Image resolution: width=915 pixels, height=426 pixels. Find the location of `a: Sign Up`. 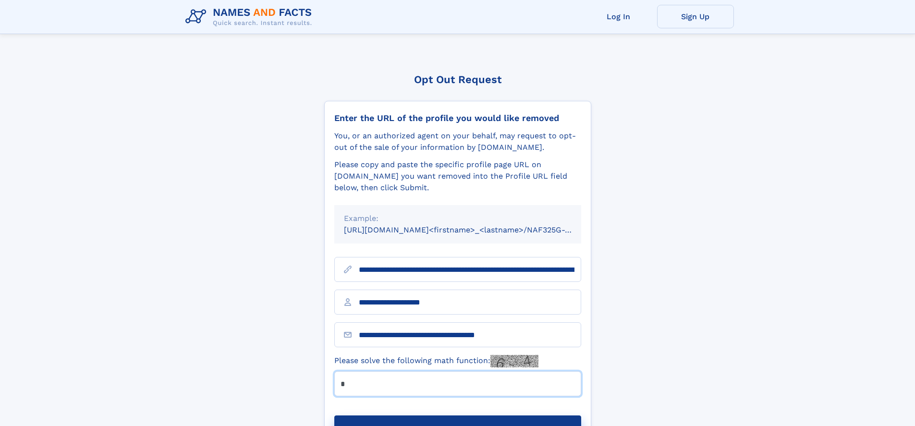

a: Sign Up is located at coordinates (696, 16).